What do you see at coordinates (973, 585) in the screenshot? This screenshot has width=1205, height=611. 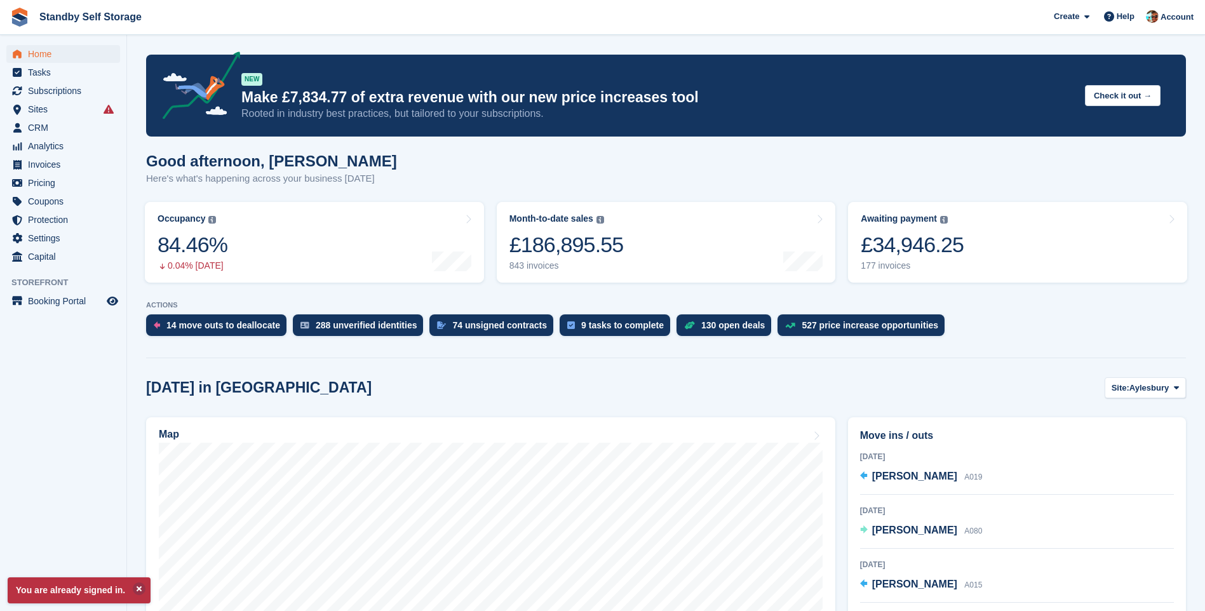 I see `span: A015` at bounding box center [973, 585].